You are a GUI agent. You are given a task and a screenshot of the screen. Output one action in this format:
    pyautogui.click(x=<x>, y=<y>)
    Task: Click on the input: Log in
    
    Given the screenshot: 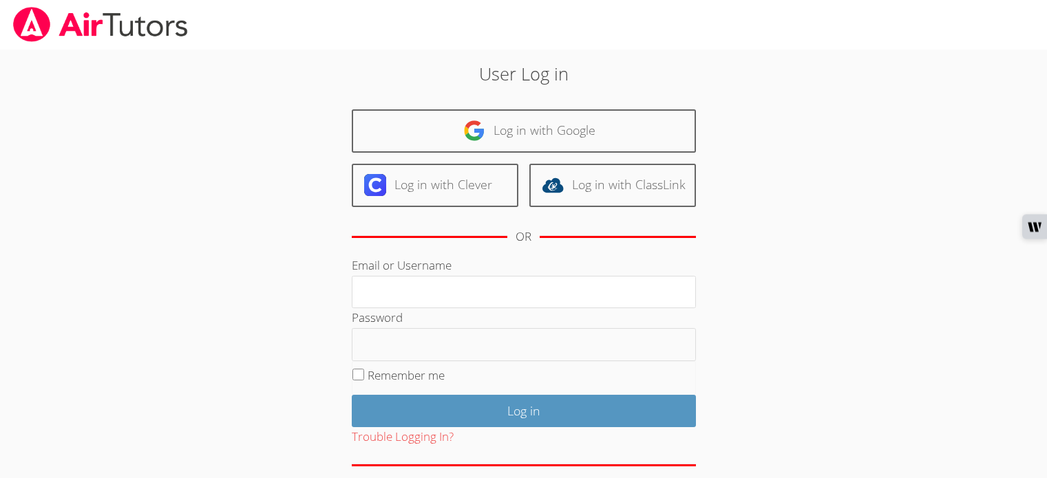 What is the action you would take?
    pyautogui.click(x=524, y=411)
    